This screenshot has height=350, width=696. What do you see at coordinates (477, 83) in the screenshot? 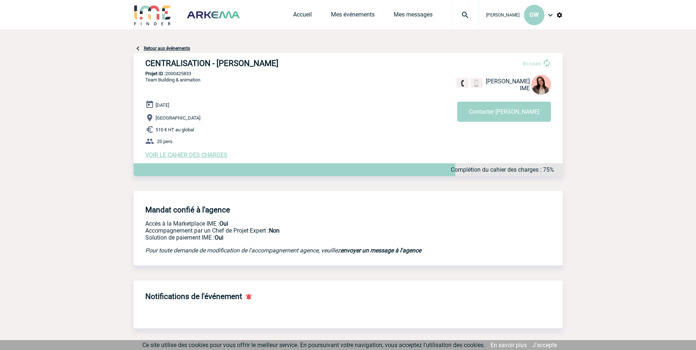
I see `img: portable.png` at bounding box center [477, 83].